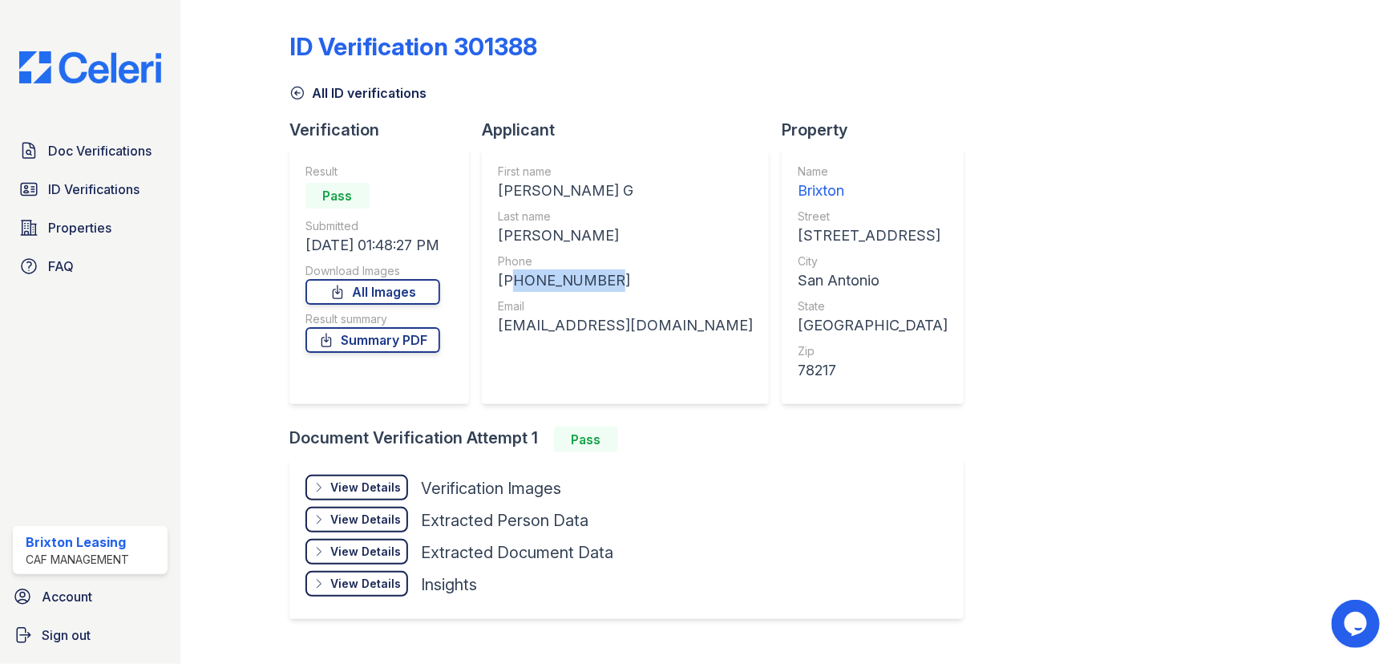 Image resolution: width=1399 pixels, height=664 pixels. What do you see at coordinates (626, 306) in the screenshot?
I see `div: Email` at bounding box center [626, 306].